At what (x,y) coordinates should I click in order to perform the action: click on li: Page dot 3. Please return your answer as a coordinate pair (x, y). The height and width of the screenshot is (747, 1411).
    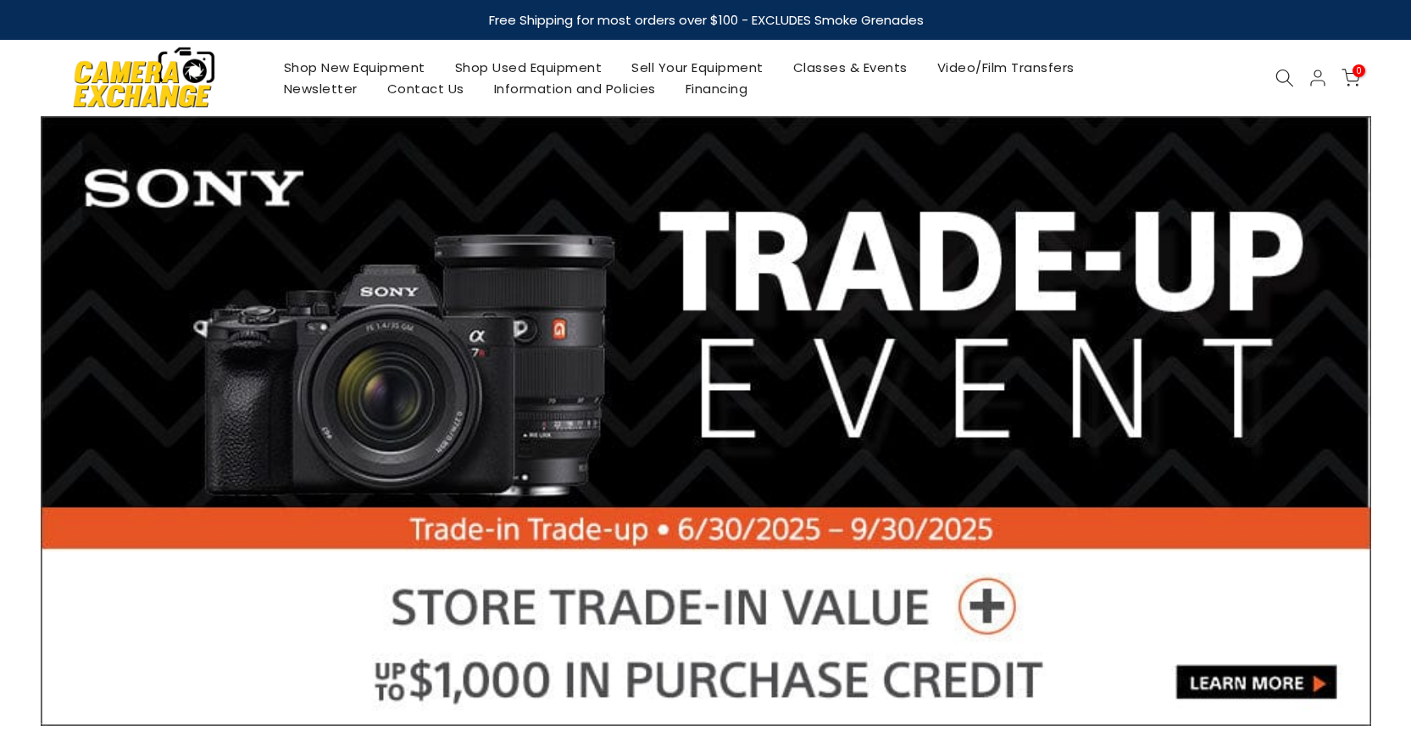
    Looking at the image, I should click on (697, 702).